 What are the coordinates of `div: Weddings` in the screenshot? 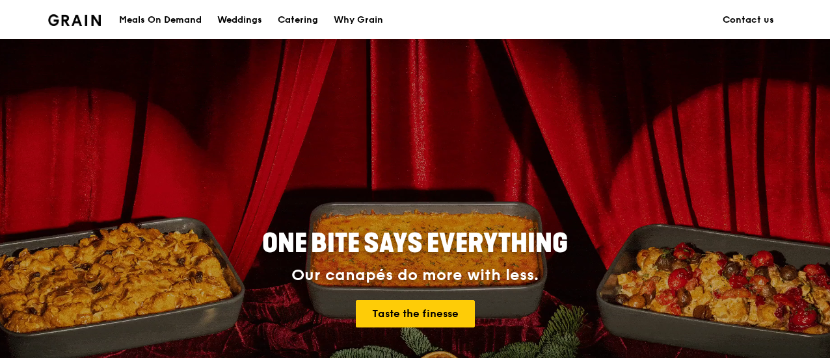 It's located at (239, 20).